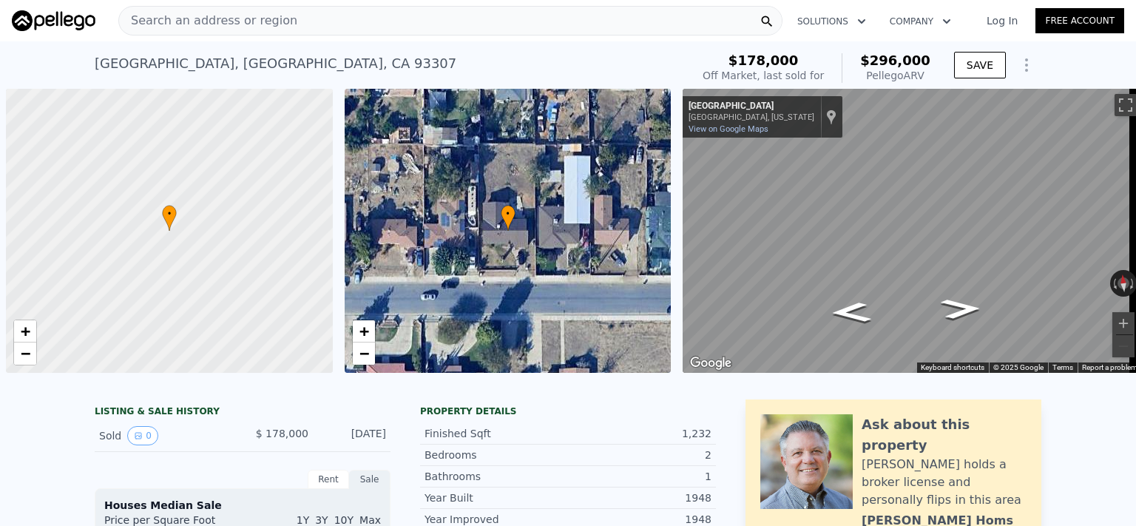  Describe the element at coordinates (1080, 21) in the screenshot. I see `a: Free Account` at that location.